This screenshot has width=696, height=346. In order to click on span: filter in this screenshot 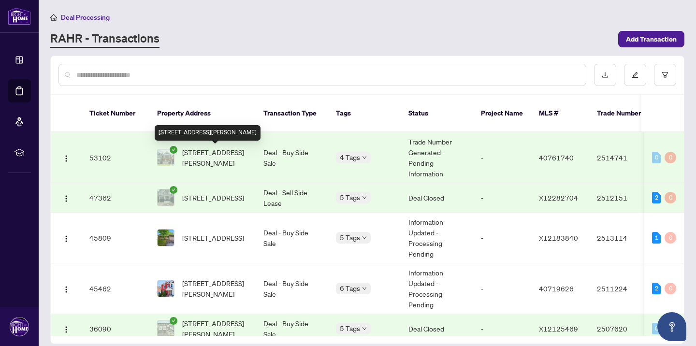, I will do `click(665, 75)`.